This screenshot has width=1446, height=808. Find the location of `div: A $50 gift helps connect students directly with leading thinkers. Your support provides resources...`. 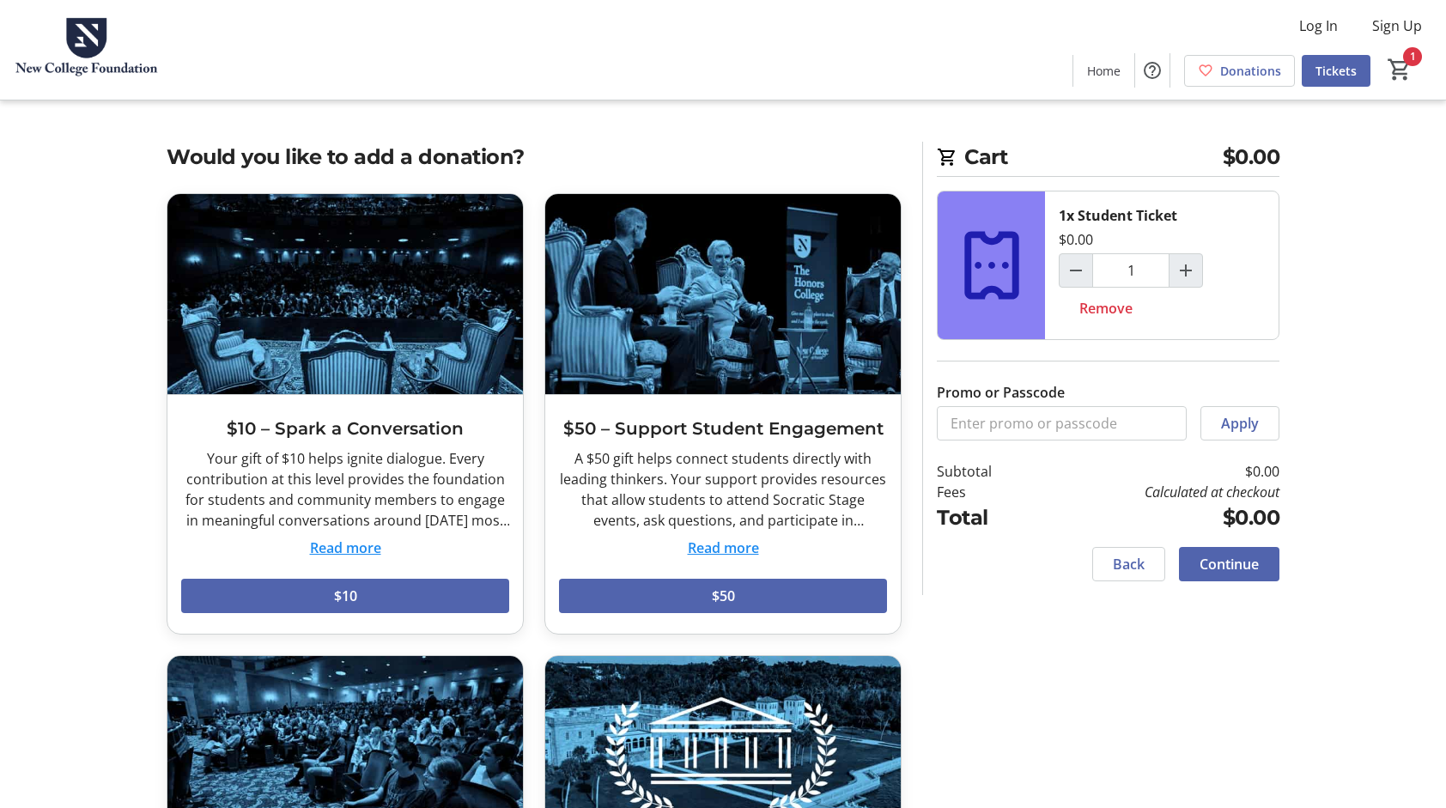

div: A $50 gift helps connect students directly with leading thinkers. Your support provides resources... is located at coordinates (723, 490).